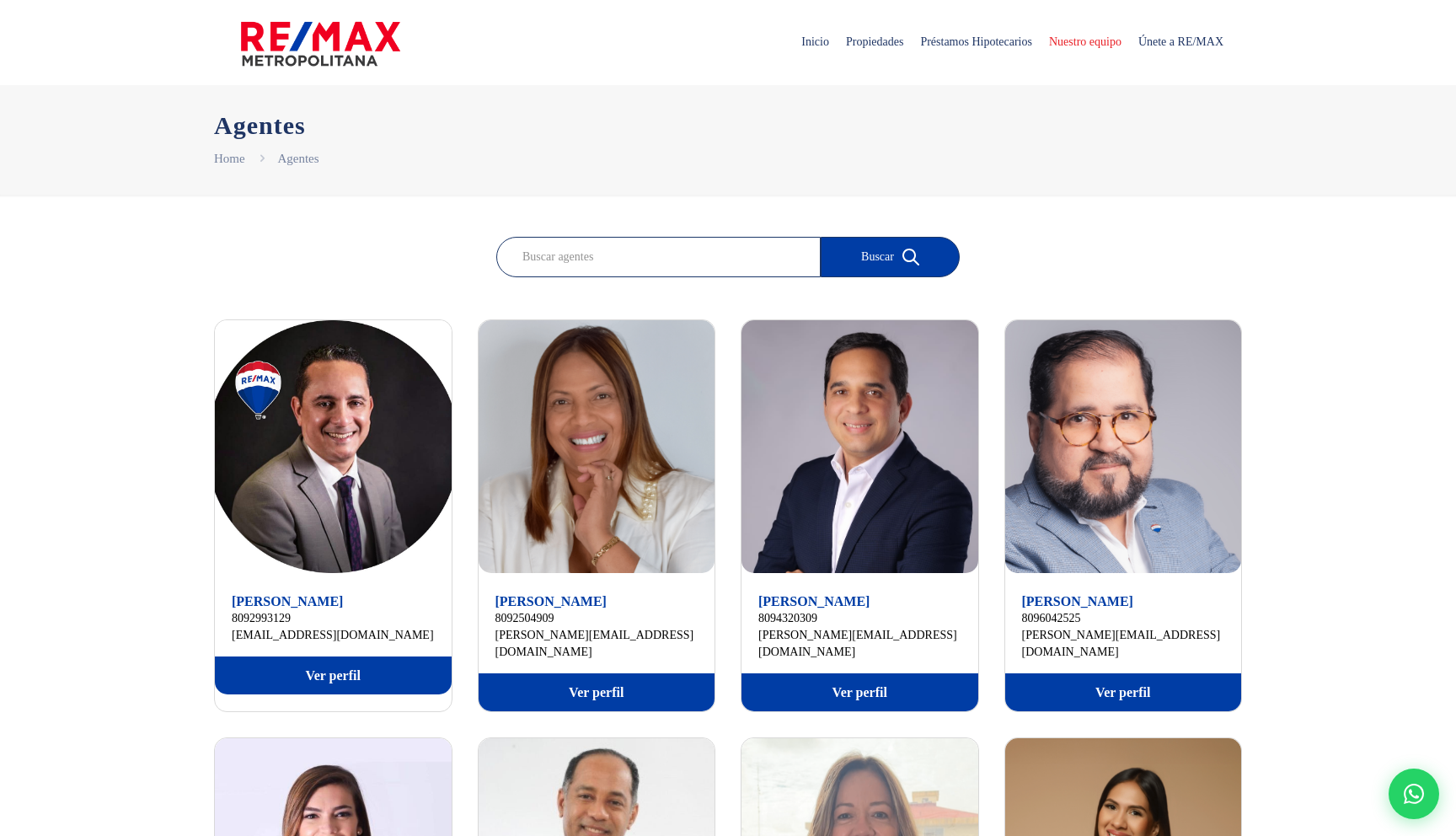 This screenshot has width=1456, height=836. What do you see at coordinates (976, 42) in the screenshot?
I see `span: Préstamos Hipotecarios` at bounding box center [976, 42].